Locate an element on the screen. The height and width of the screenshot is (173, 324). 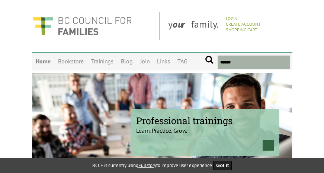
p: Learn. Practice. Grow. is located at coordinates (205, 127).